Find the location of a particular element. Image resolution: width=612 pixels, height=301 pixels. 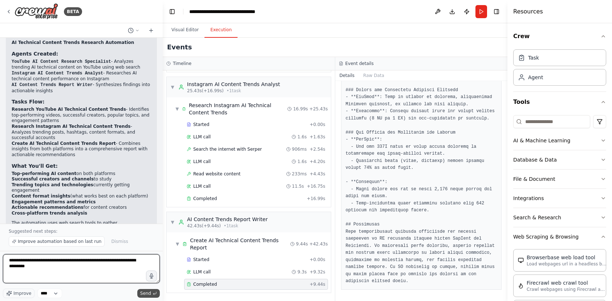

div: Task is located at coordinates (534, 58).